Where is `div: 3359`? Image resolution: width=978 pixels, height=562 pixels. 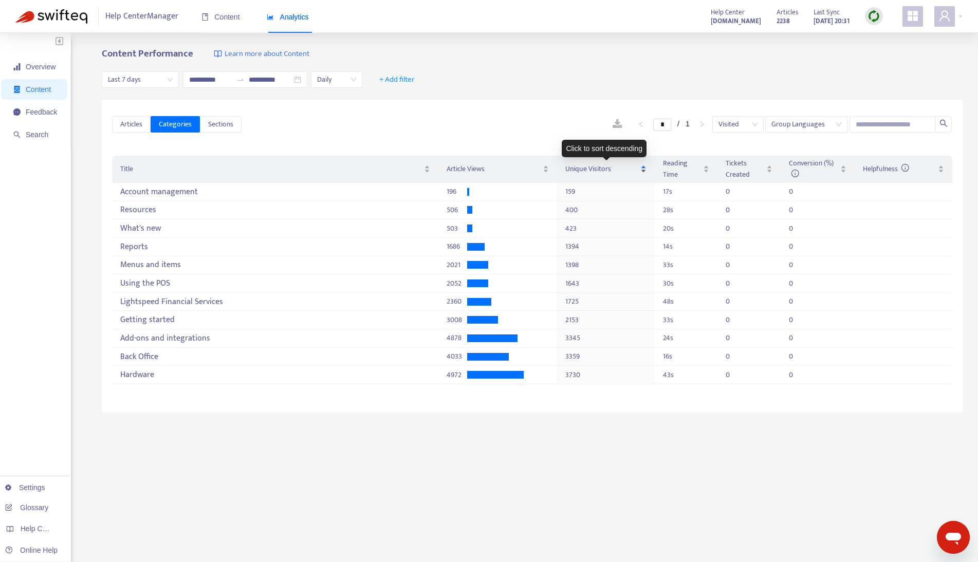 div: 3359 is located at coordinates (606, 357).